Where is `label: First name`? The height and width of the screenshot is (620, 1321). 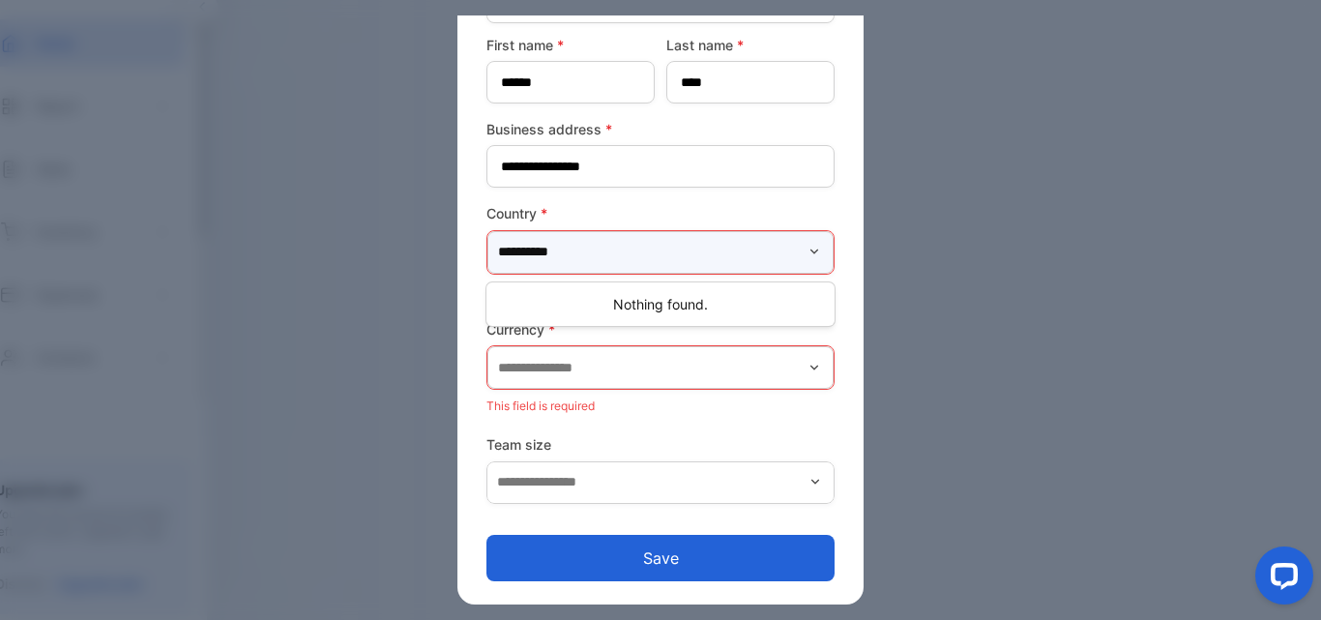 label: First name is located at coordinates (570, 44).